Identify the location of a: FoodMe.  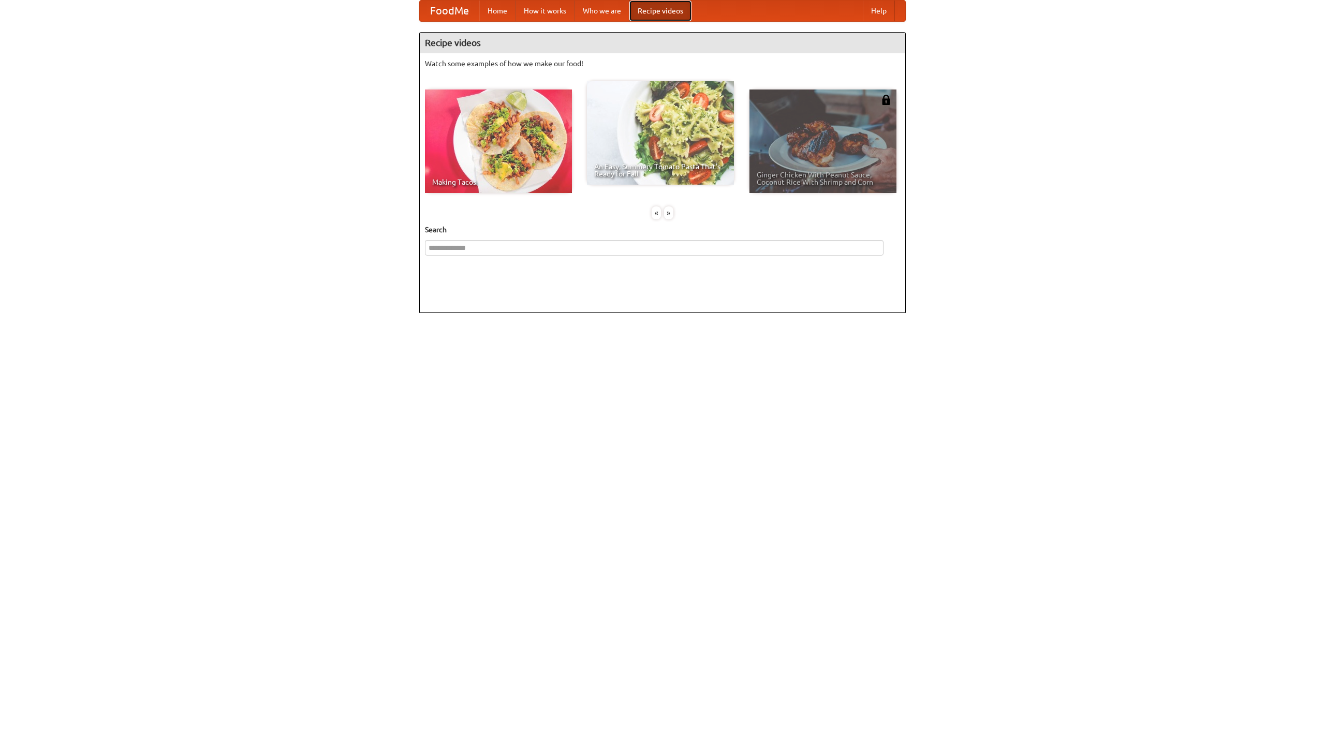
(449, 11).